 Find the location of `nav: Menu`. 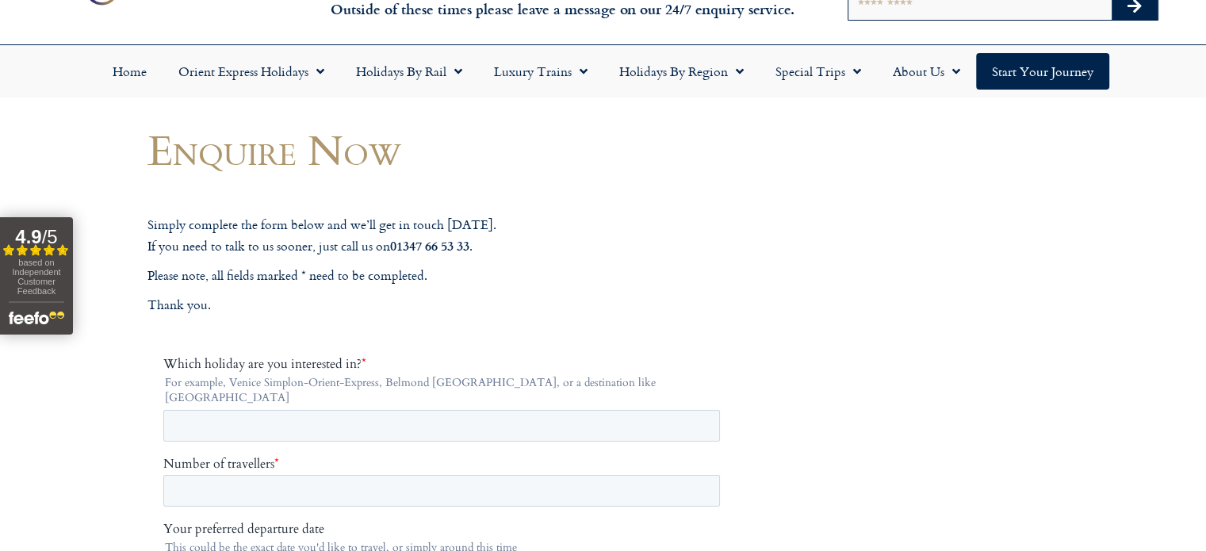

nav: Menu is located at coordinates (603, 71).